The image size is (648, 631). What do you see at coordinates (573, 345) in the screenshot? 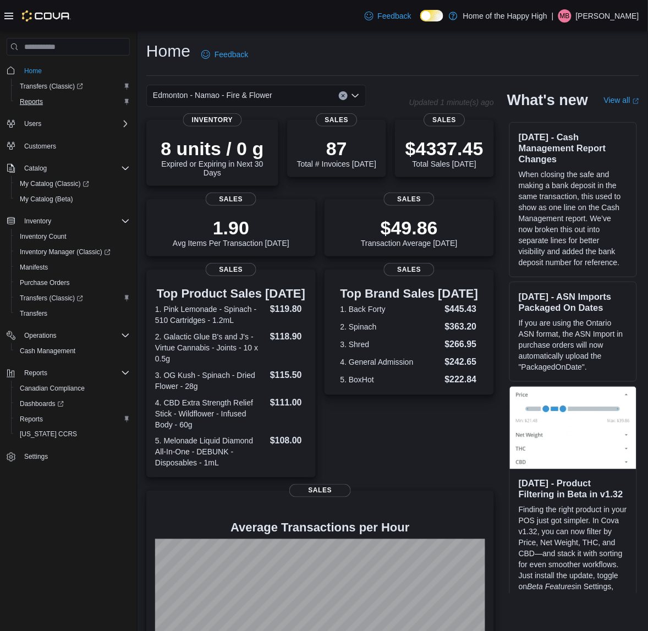
I see `p: If you are using the Ontario ASN format, the ASN Import in purchase orders will now automatically...` at bounding box center [573, 345].